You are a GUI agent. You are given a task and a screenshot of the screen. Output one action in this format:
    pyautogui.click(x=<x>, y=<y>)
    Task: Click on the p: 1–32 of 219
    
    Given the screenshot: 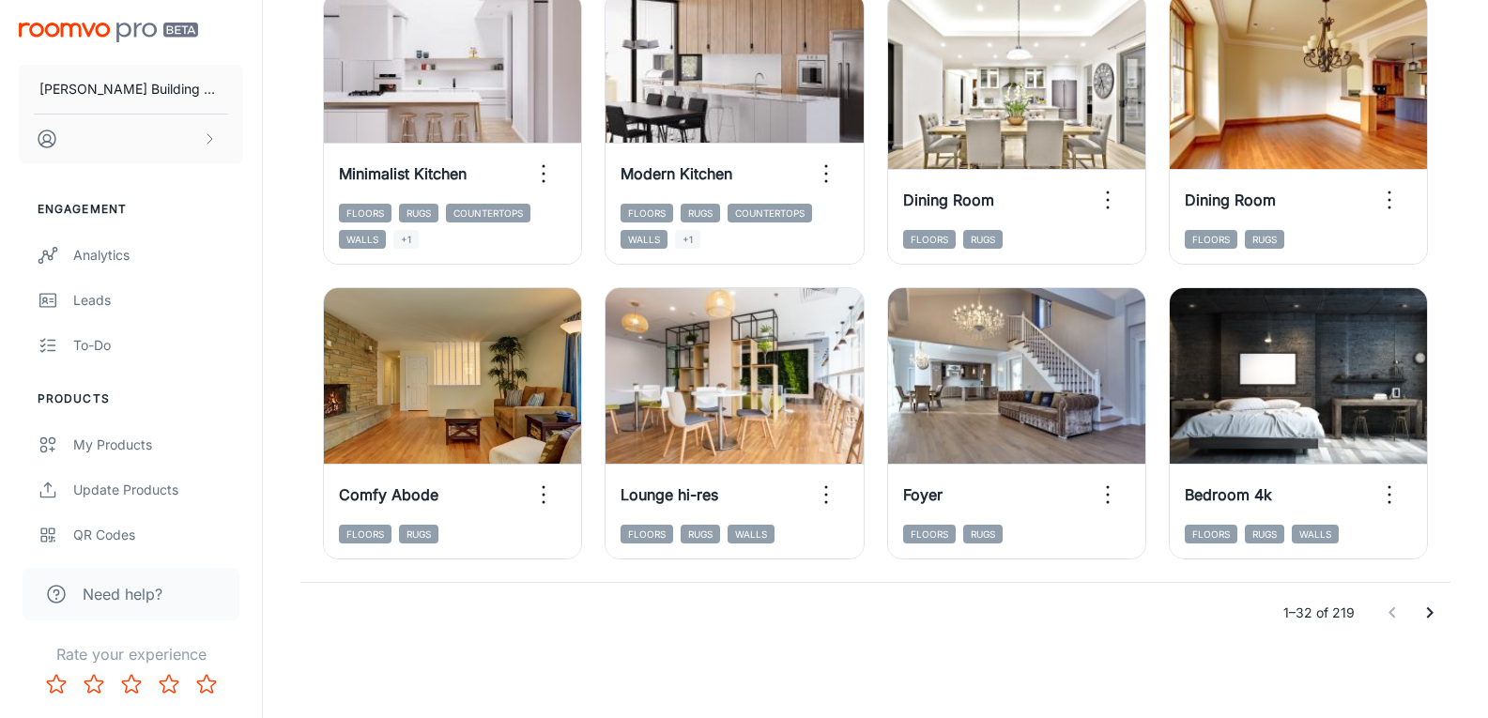 What is the action you would take?
    pyautogui.click(x=1319, y=613)
    